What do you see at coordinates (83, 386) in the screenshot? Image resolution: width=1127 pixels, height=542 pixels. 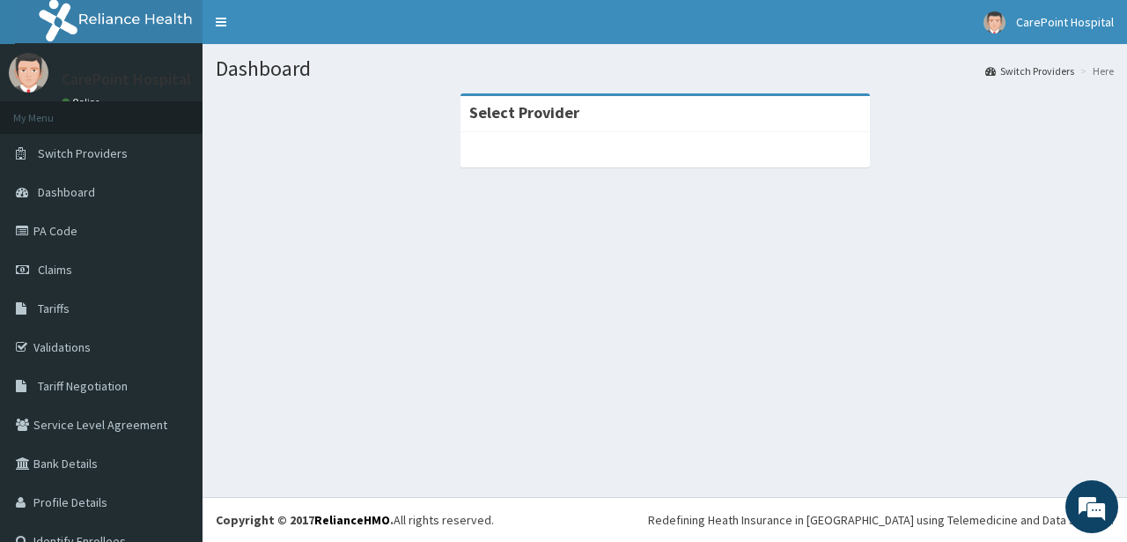 I see `span: Tariff Negotiation` at bounding box center [83, 386].